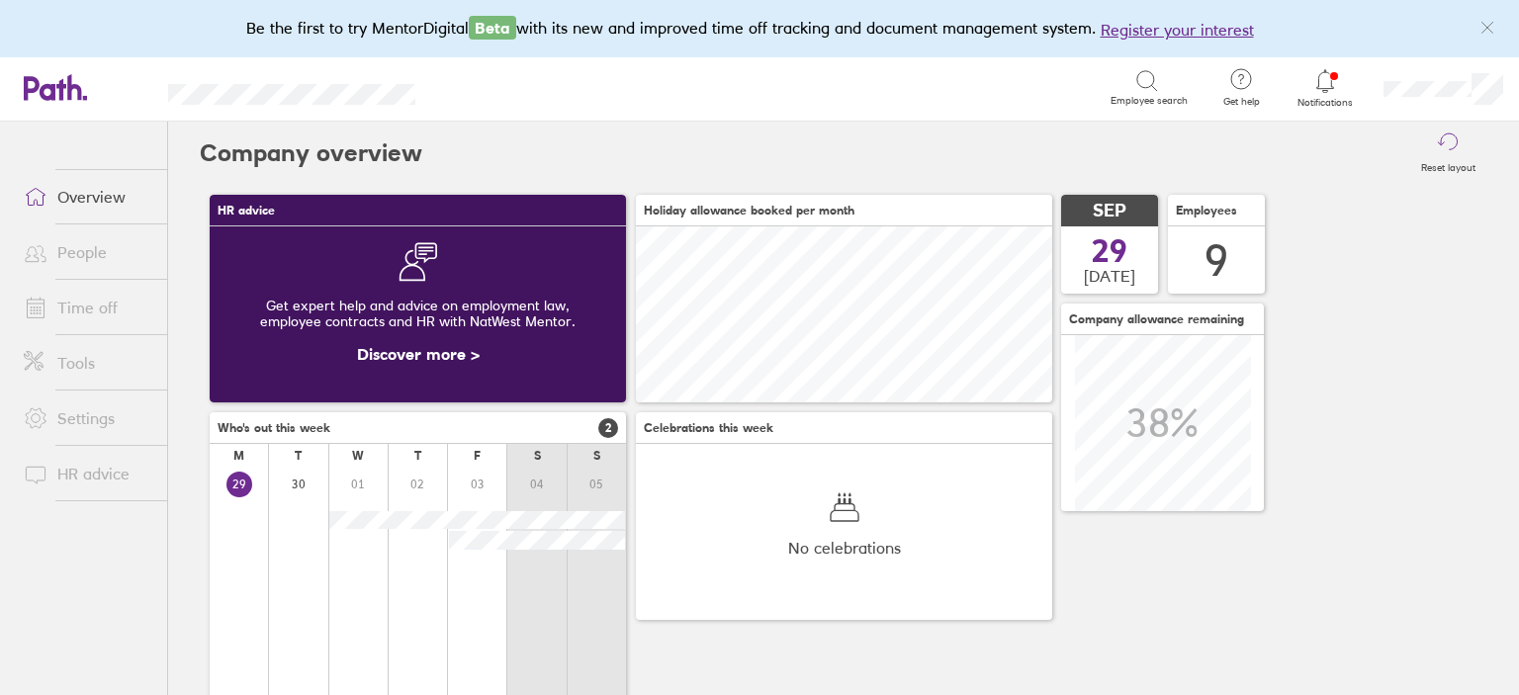 The height and width of the screenshot is (695, 1519). What do you see at coordinates (1325, 103) in the screenshot?
I see `span: Notifications` at bounding box center [1325, 103].